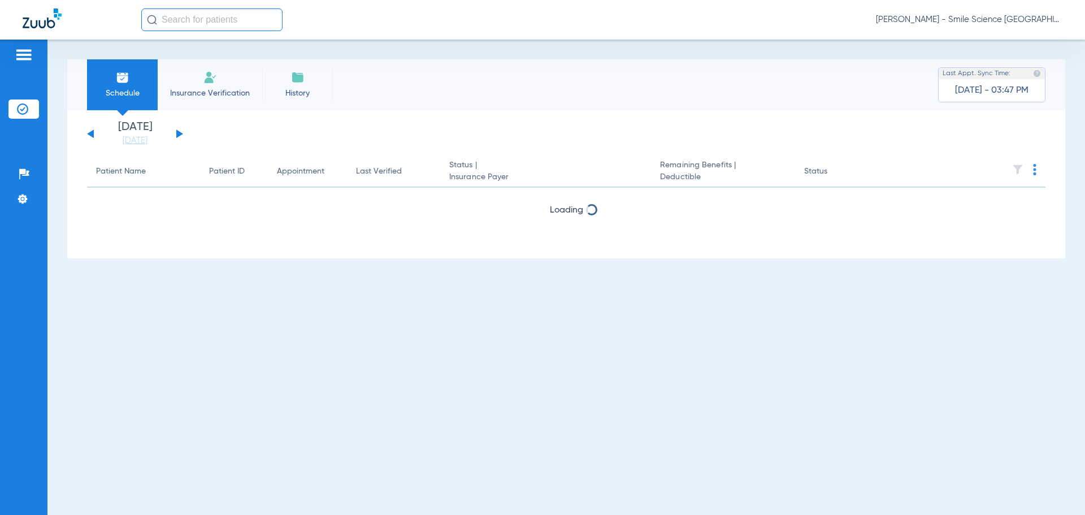 The image size is (1085, 515). Describe the element at coordinates (723, 177) in the screenshot. I see `span: Deductible` at that location.